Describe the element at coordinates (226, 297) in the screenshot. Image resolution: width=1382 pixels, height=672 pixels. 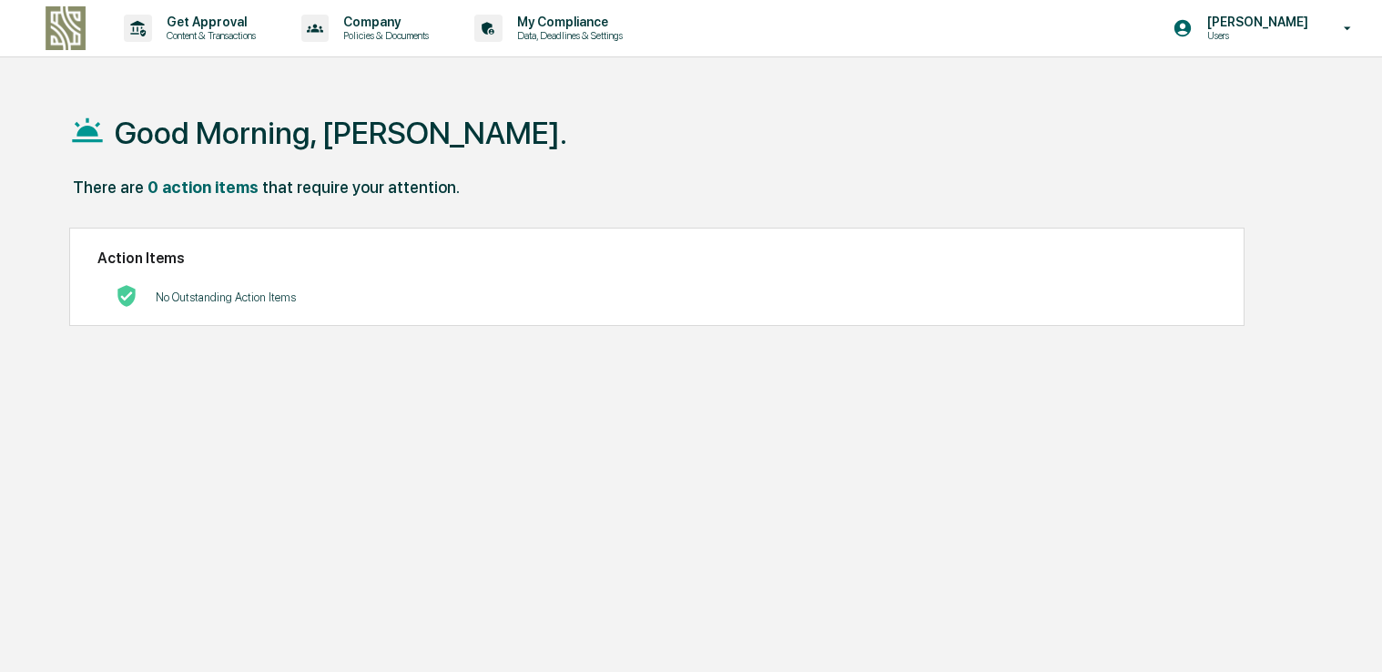
I see `p: No Outstanding Action Items` at that location.